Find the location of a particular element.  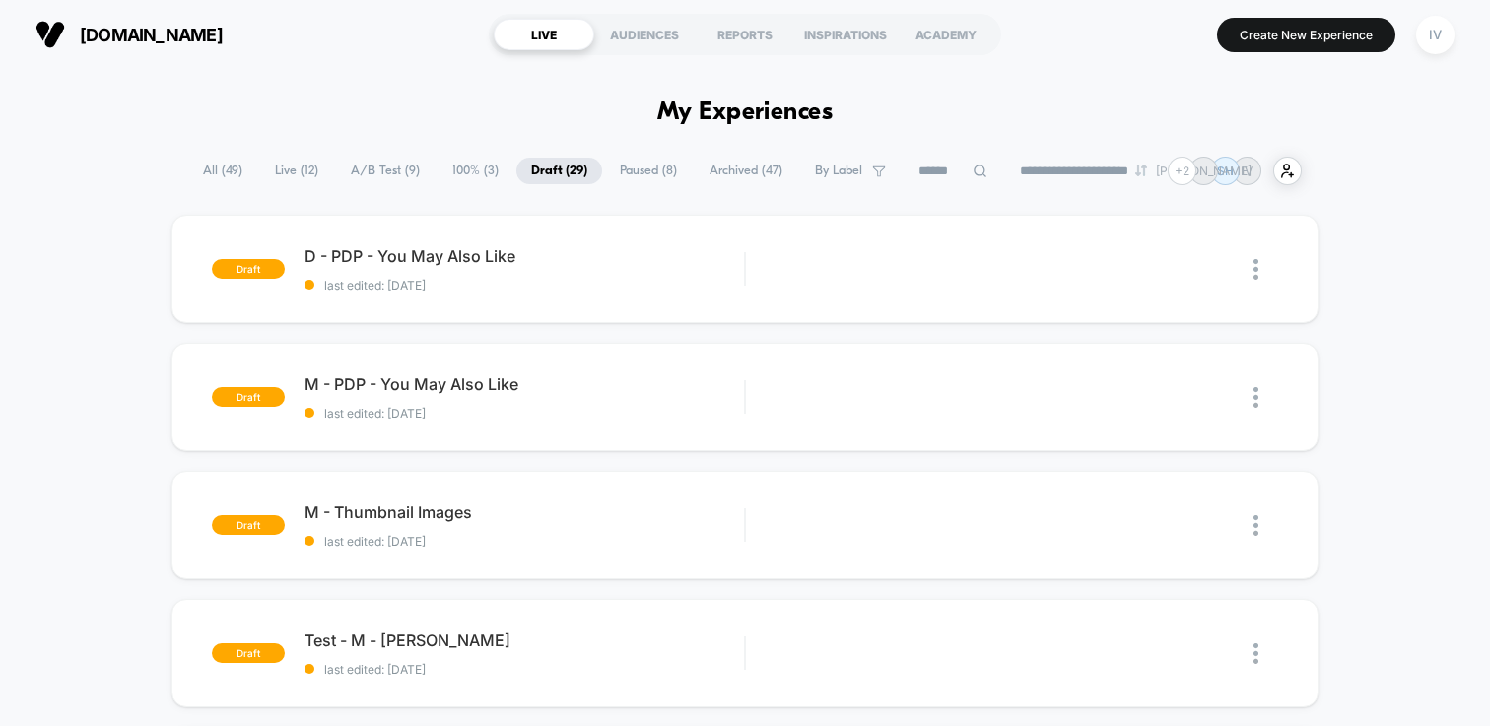

button: Create New Experience is located at coordinates (1306, 34).